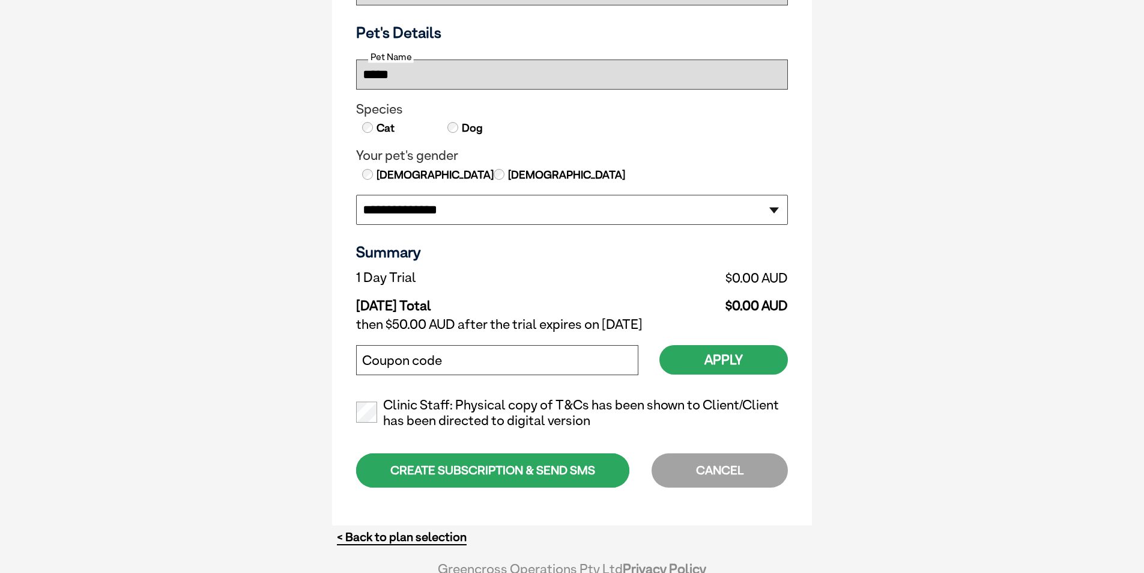  I want to click on label: Coupon code, so click(402, 360).